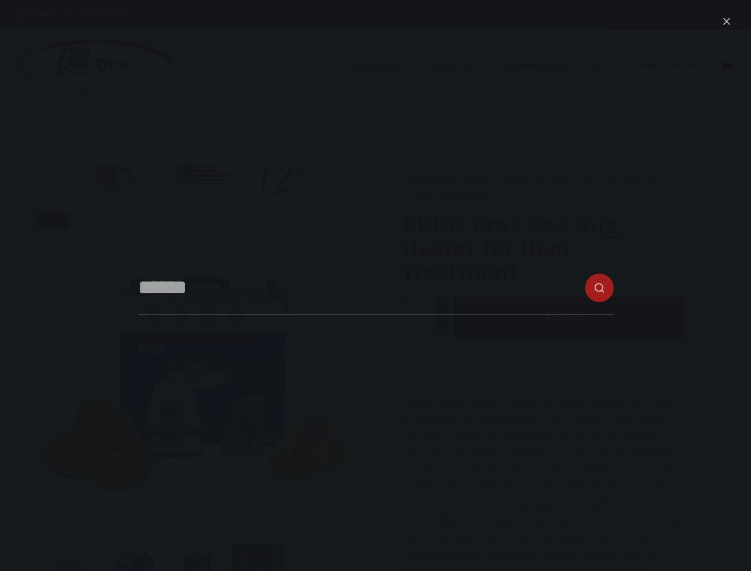 The height and width of the screenshot is (571, 751). I want to click on a: About Us, so click(459, 65).